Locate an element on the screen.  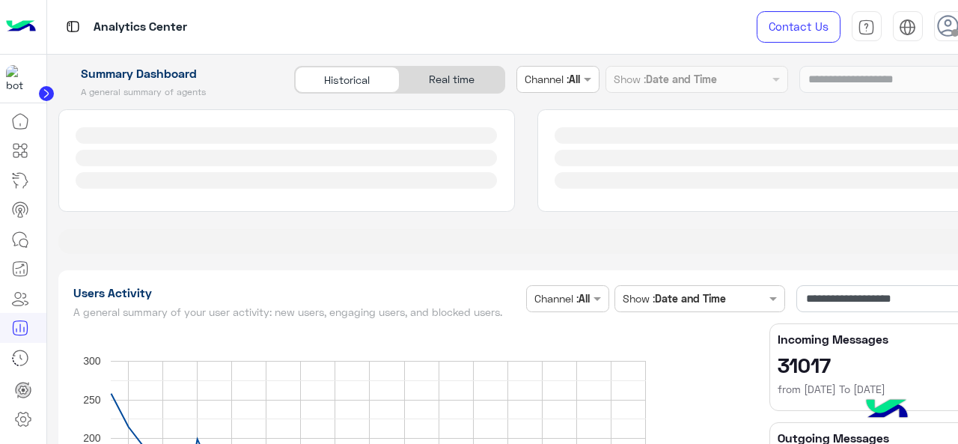
text: 200 is located at coordinates (92, 438).